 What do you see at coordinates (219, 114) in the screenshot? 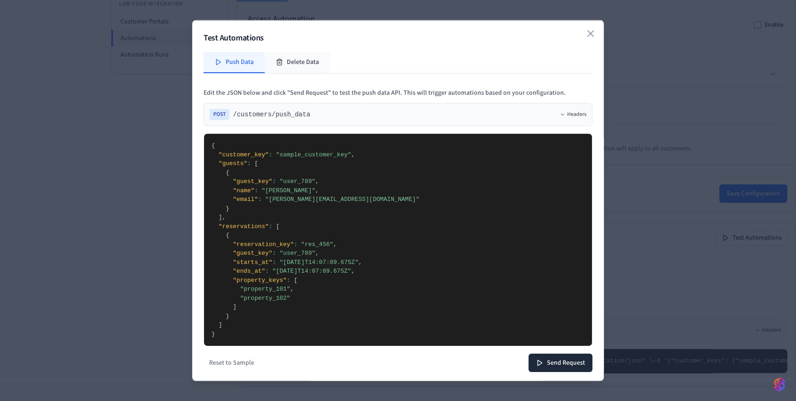
I see `span: POST` at bounding box center [219, 114].